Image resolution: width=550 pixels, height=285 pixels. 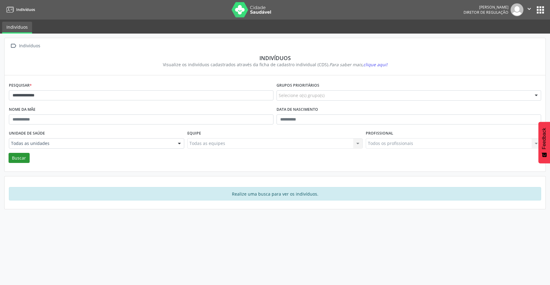 What do you see at coordinates (91, 144) in the screenshot?
I see `span: Todas as unidades` at bounding box center [91, 144].